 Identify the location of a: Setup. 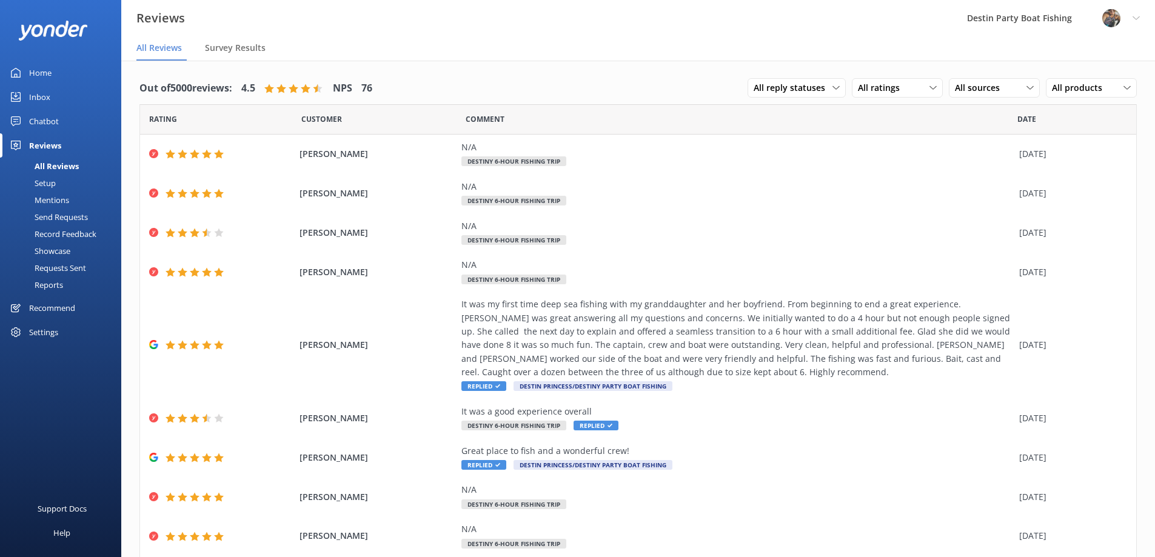
(64, 183).